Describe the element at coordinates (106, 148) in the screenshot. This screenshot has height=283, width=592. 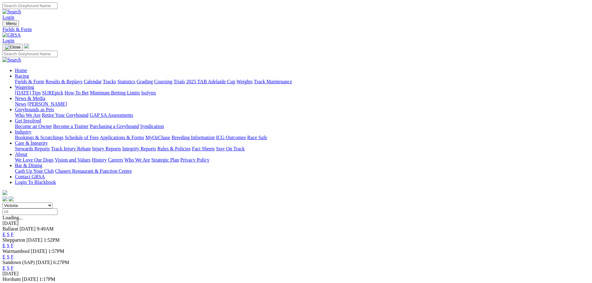
I see `a: Injury Reports` at that location.